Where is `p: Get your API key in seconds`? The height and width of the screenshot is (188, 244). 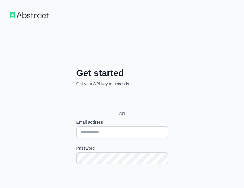 p: Get your API key in seconds is located at coordinates (122, 84).